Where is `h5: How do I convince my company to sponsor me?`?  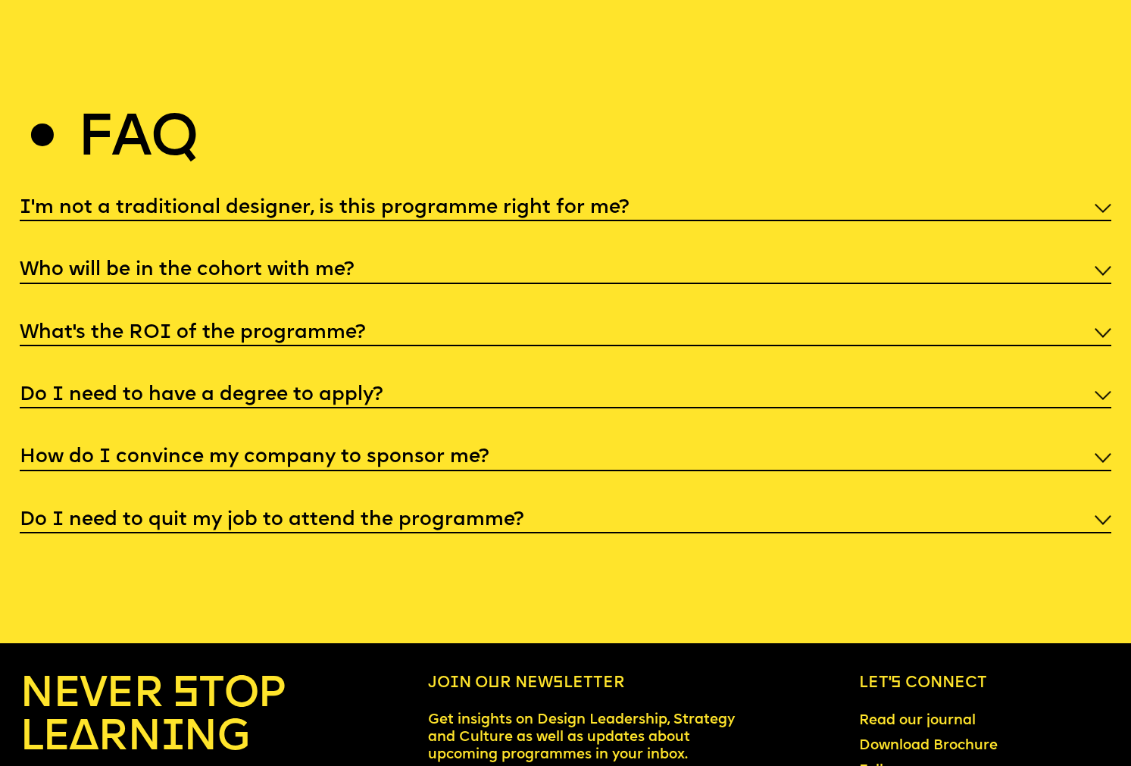 h5: How do I convince my company to sponsor me? is located at coordinates (254, 457).